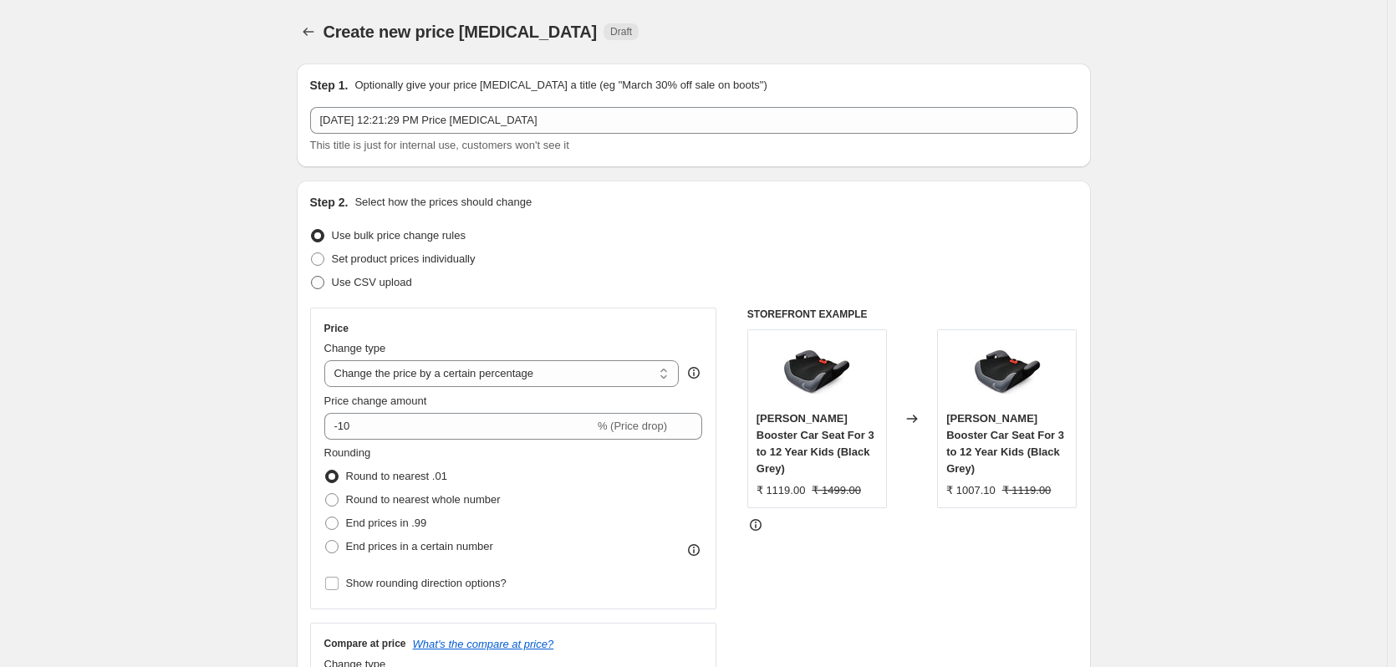 This screenshot has height=667, width=1396. Describe the element at coordinates (399, 235) in the screenshot. I see `span: Use bulk price change rules` at that location.